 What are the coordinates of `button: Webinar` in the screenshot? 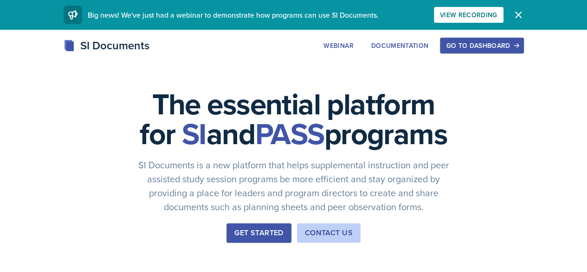 It's located at (338, 45).